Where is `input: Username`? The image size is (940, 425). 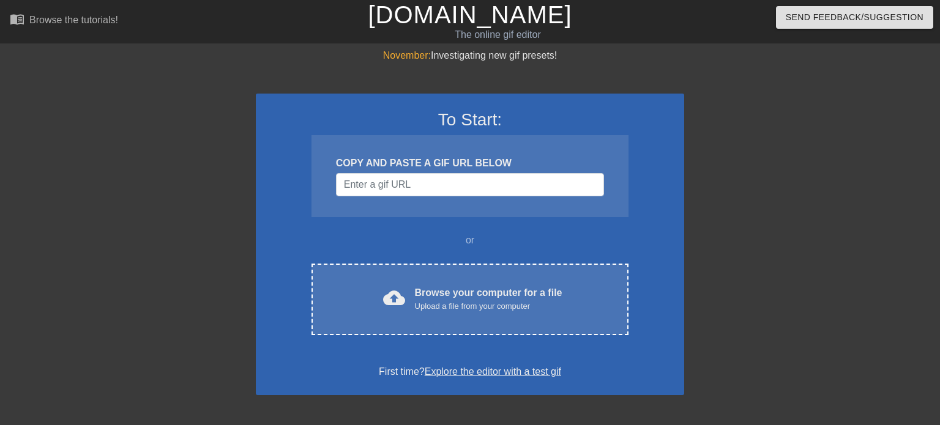 input: Username is located at coordinates (470, 185).